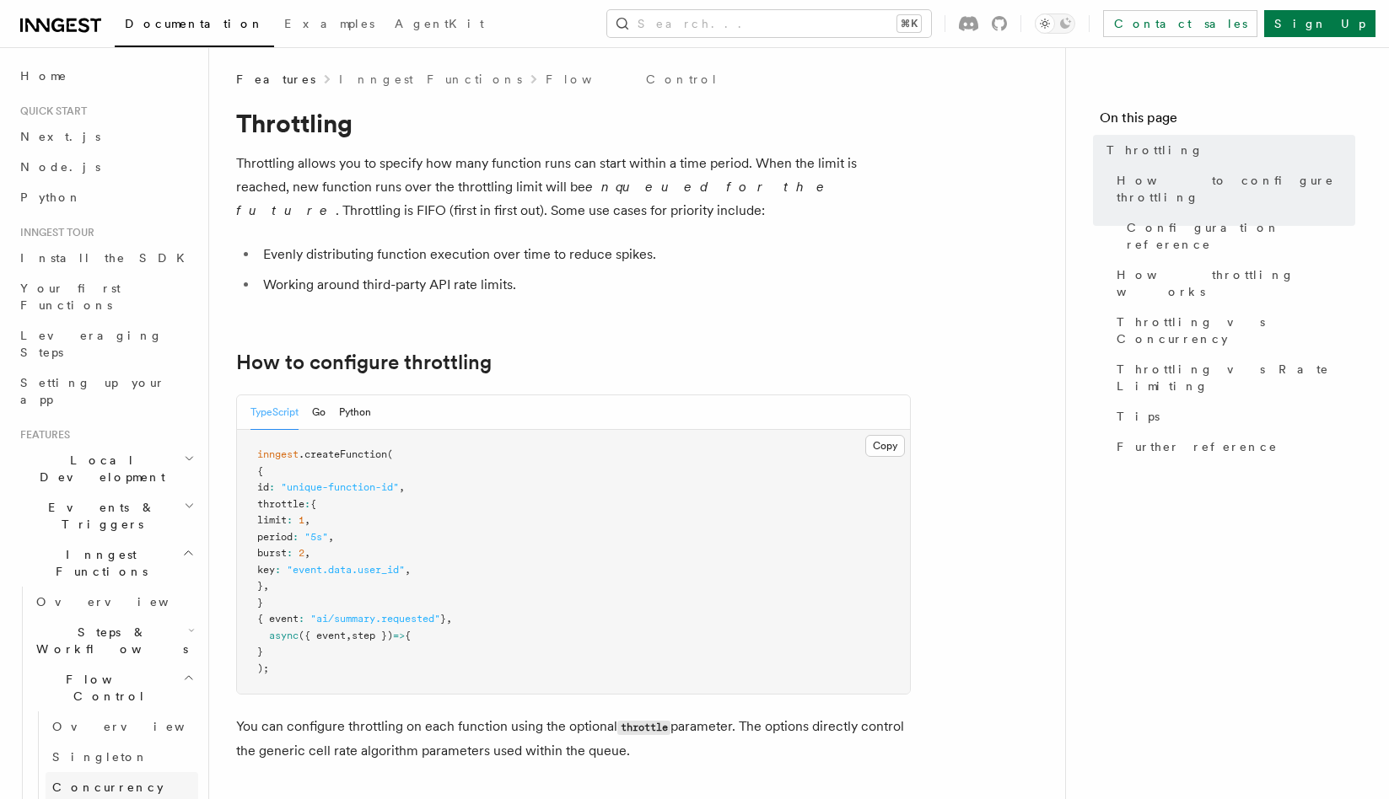  Describe the element at coordinates (105, 469) in the screenshot. I see `button: Local Development` at that location.